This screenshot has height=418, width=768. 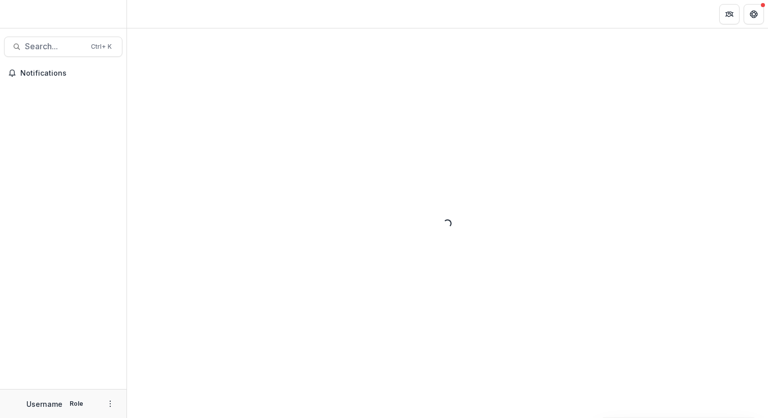 I want to click on p: Role, so click(x=76, y=404).